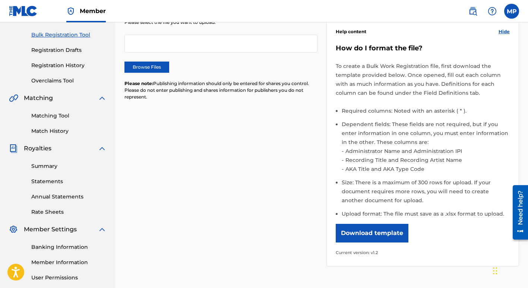  I want to click on li: Upload format: The file must save as a .xlsx format to upload., so click(426, 214).